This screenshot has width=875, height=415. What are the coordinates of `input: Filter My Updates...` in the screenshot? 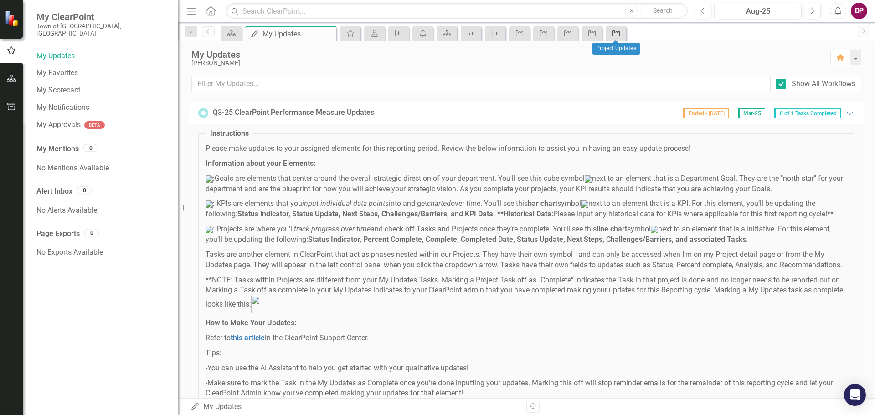 It's located at (481, 84).